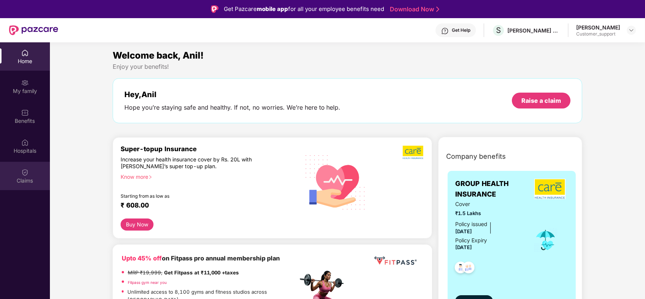 The width and height of the screenshot is (645, 299). What do you see at coordinates (193, 196) in the screenshot?
I see `div: Starting from as low as` at bounding box center [193, 196].